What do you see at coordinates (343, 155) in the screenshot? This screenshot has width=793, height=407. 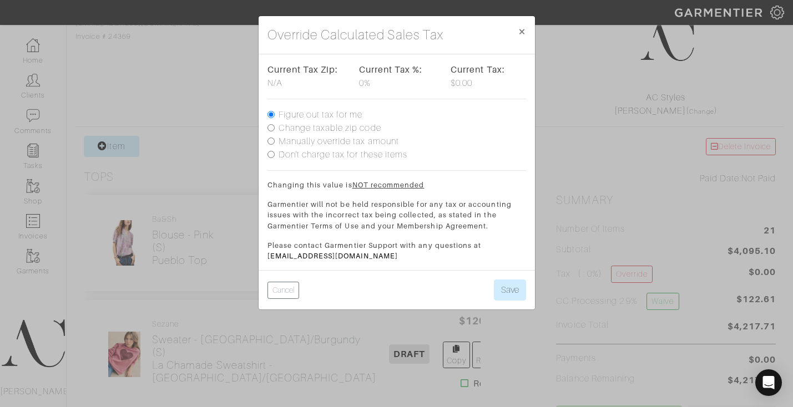 I see `label: Don't charge tax for these items` at bounding box center [343, 155].